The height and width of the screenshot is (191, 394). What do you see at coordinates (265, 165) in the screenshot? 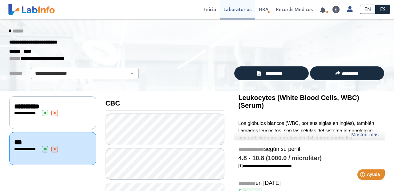
I see `a: [1]` at bounding box center [265, 165].